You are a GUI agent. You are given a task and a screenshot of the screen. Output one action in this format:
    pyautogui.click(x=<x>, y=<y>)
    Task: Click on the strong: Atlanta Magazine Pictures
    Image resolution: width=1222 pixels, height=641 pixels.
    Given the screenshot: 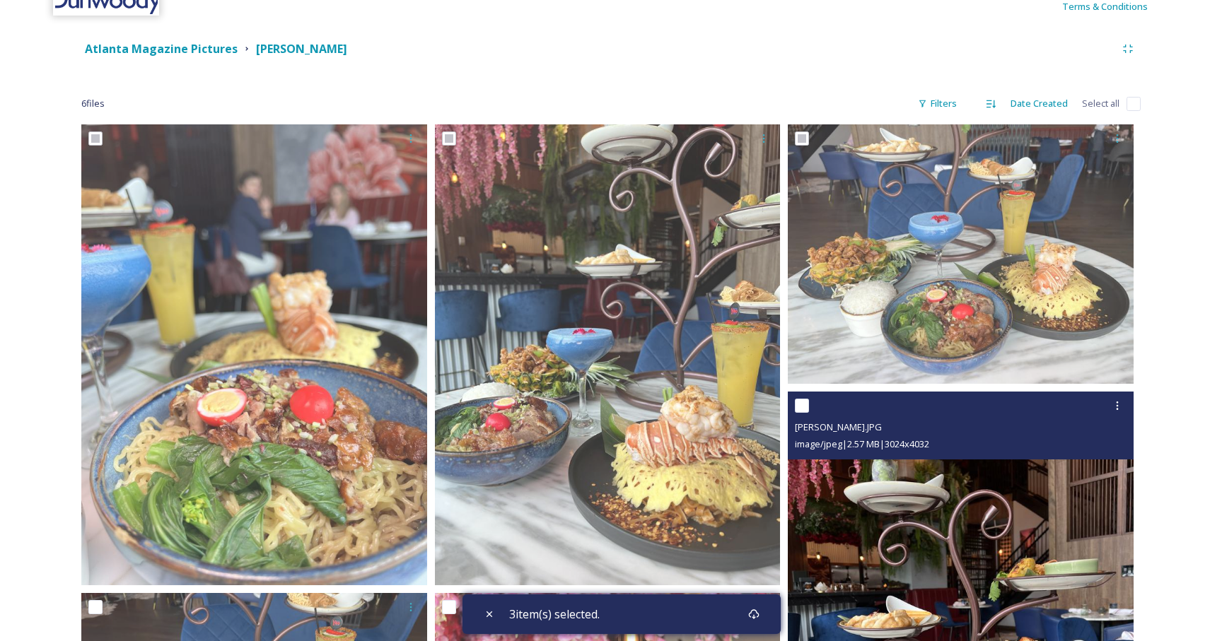 What is the action you would take?
    pyautogui.click(x=161, y=49)
    